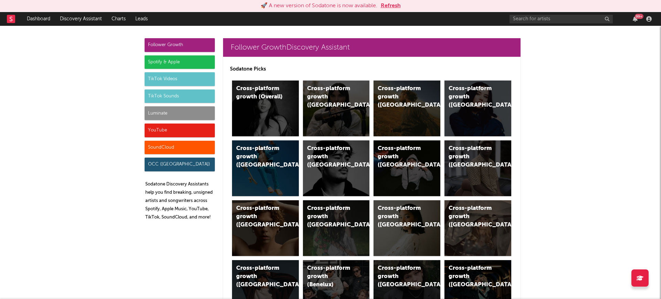 This screenshot has width=661, height=299. I want to click on div: Luminate, so click(180, 113).